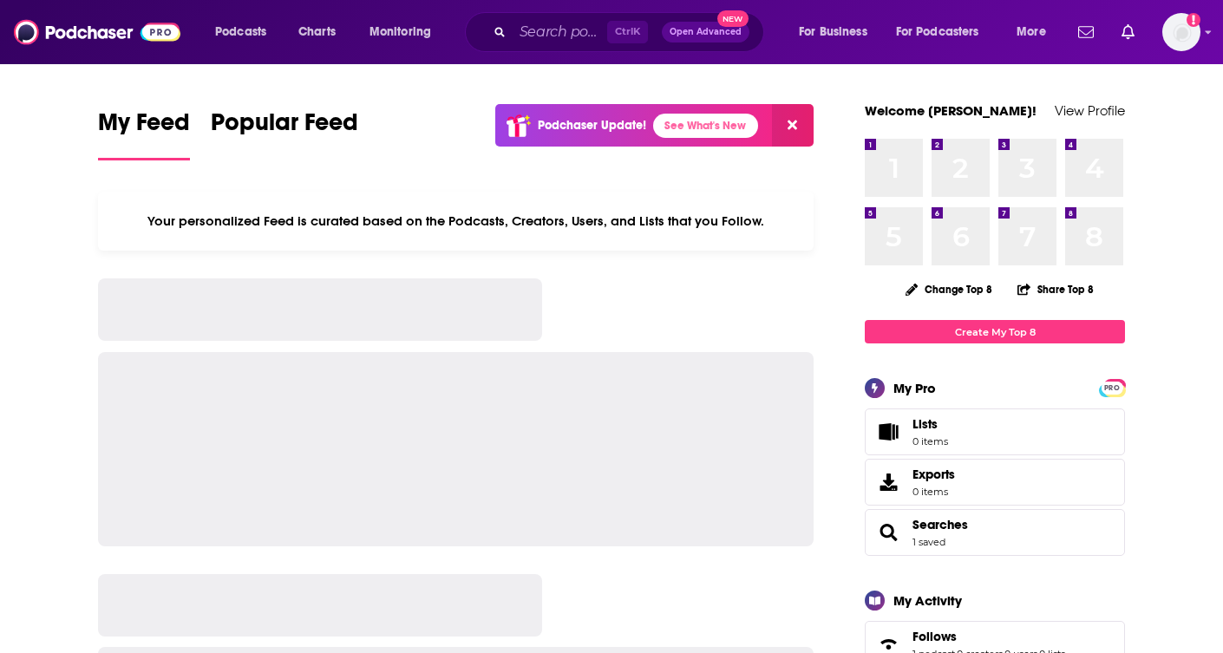  Describe the element at coordinates (929, 542) in the screenshot. I see `a: 1 saved` at that location.